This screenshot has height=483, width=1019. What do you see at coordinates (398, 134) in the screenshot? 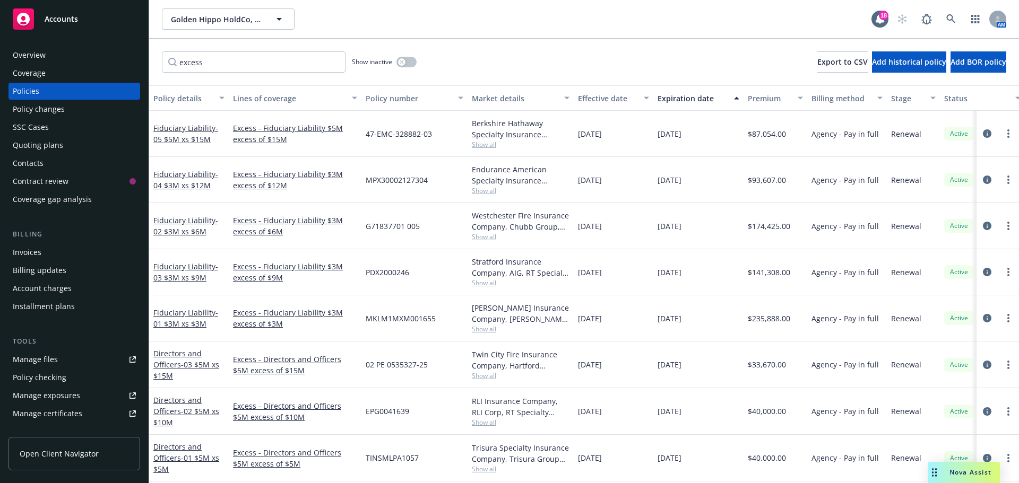
I see `span: 47-EMC-328882-03` at bounding box center [398, 134].